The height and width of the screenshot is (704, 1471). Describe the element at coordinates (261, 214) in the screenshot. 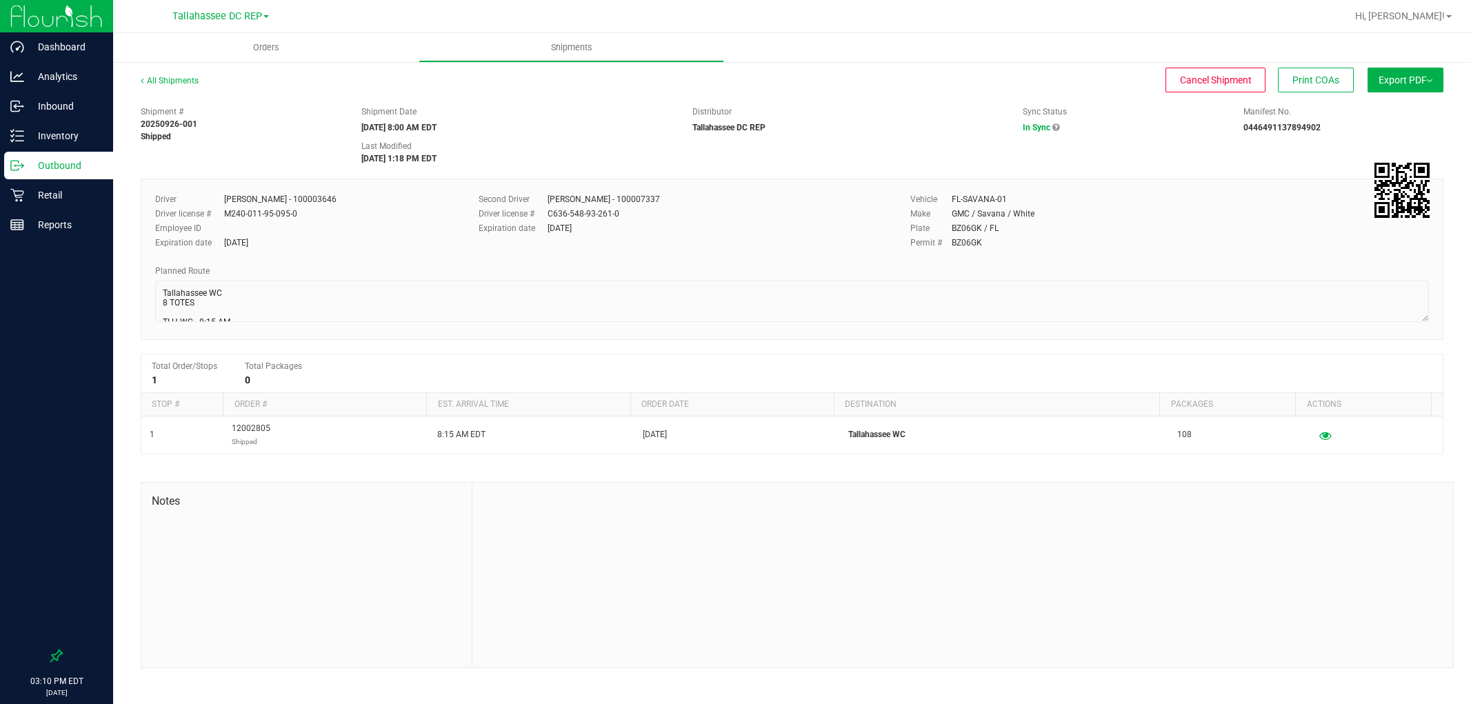

I see `div: M240-011-95-095-0` at that location.